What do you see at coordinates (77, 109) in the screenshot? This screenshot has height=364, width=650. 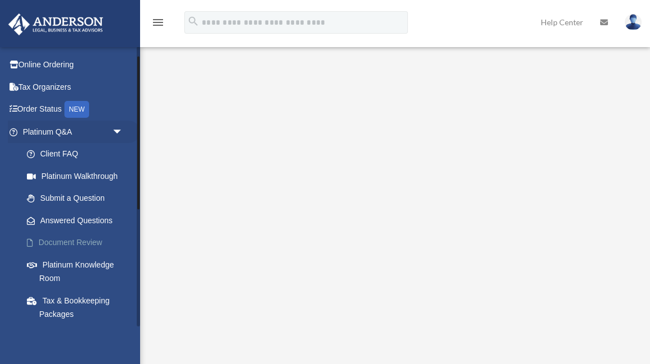 I see `div: NEW` at bounding box center [77, 109].